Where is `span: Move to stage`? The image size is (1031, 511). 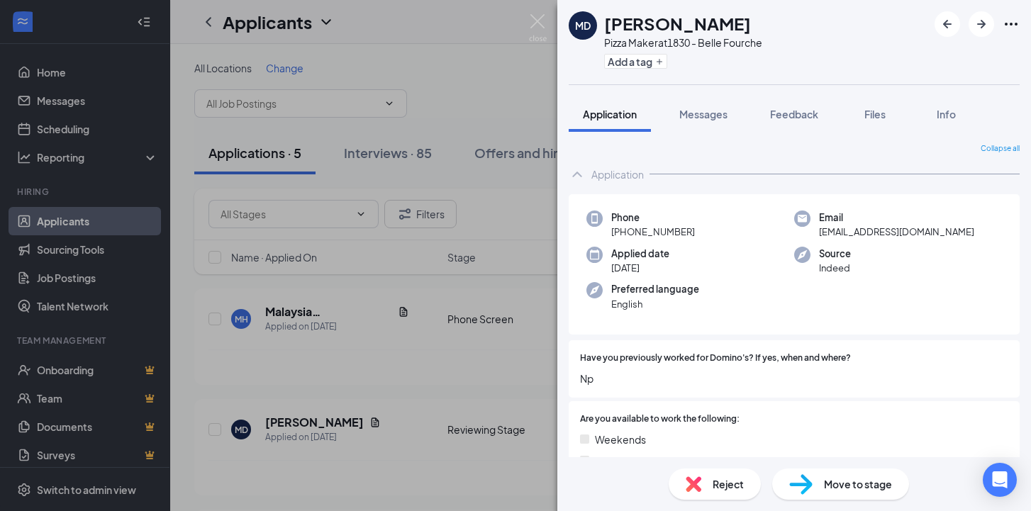
span: Move to stage is located at coordinates (858, 484).